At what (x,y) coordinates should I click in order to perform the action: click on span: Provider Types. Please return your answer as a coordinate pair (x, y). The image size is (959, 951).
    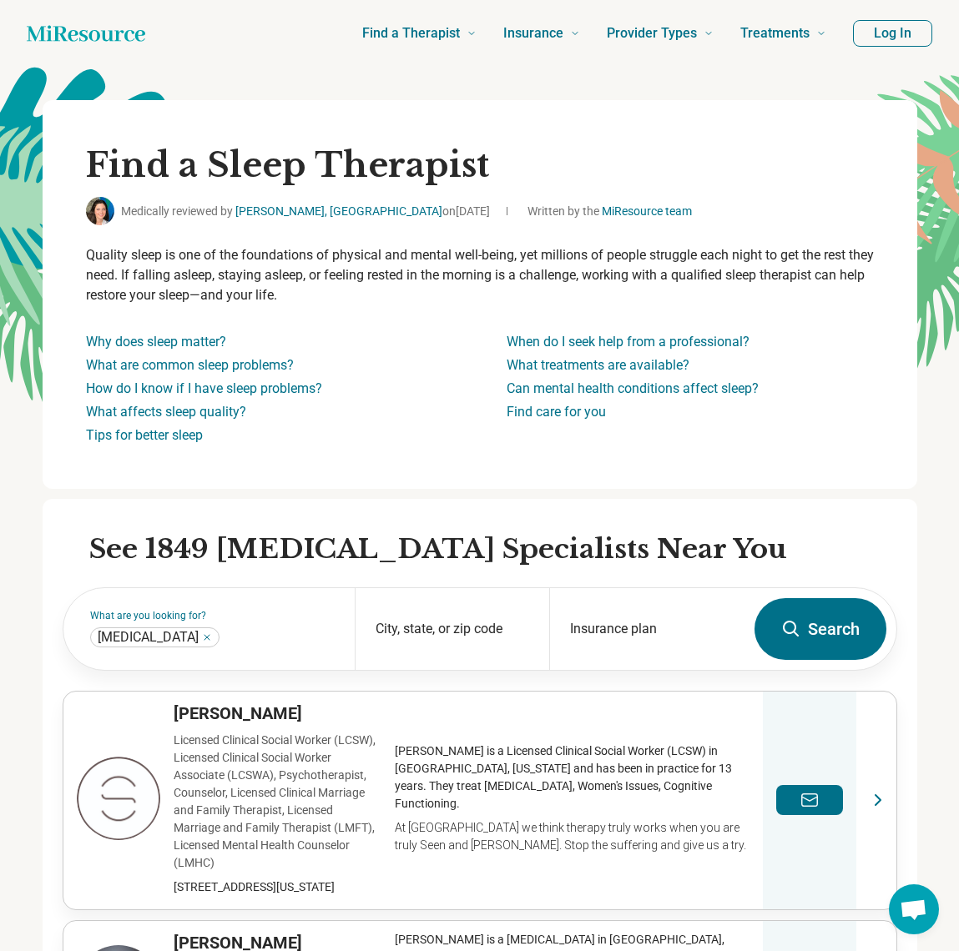
    Looking at the image, I should click on (652, 33).